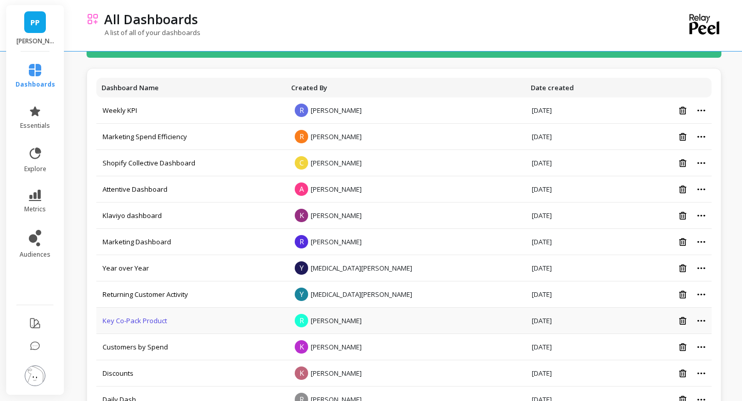  I want to click on img: header icon, so click(93, 19).